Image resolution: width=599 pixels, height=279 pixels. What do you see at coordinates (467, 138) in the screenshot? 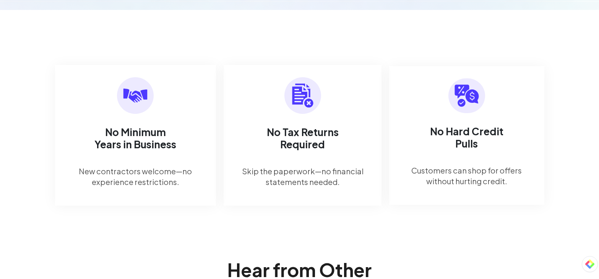
I see `h5: No Hard Credit Pulls` at bounding box center [467, 138].